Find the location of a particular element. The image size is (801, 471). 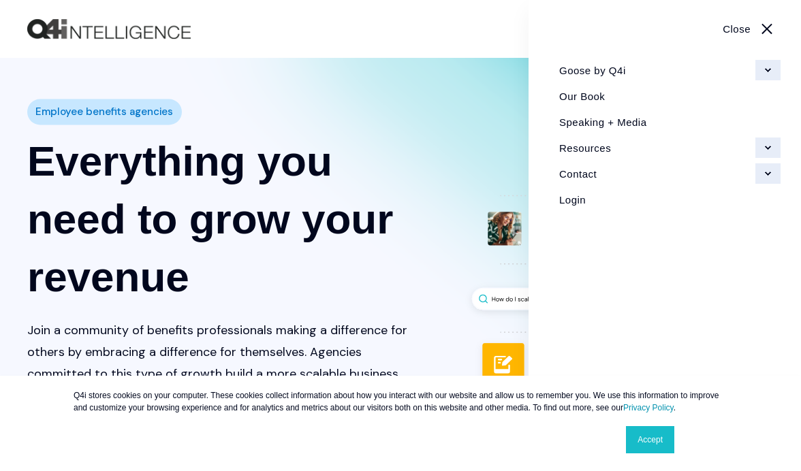

a: Back to Home is located at coordinates (109, 29).